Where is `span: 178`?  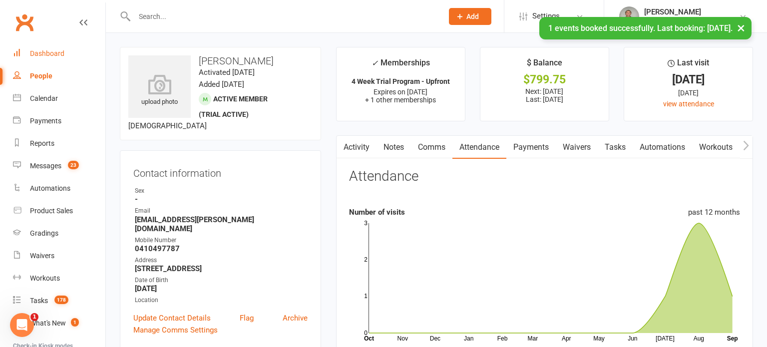
span: 178 is located at coordinates (61, 300).